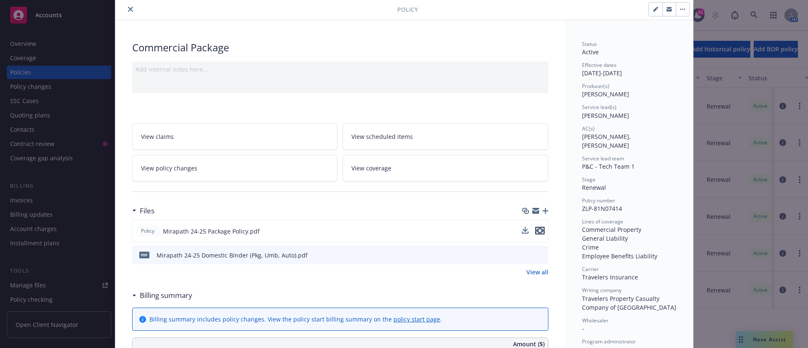 This screenshot has height=348, width=808. What do you see at coordinates (610, 277) in the screenshot?
I see `span: Travelers Insurance` at bounding box center [610, 277].